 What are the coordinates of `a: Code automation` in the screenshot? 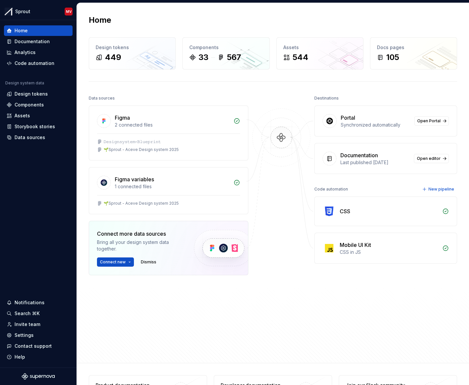 It's located at (38, 63).